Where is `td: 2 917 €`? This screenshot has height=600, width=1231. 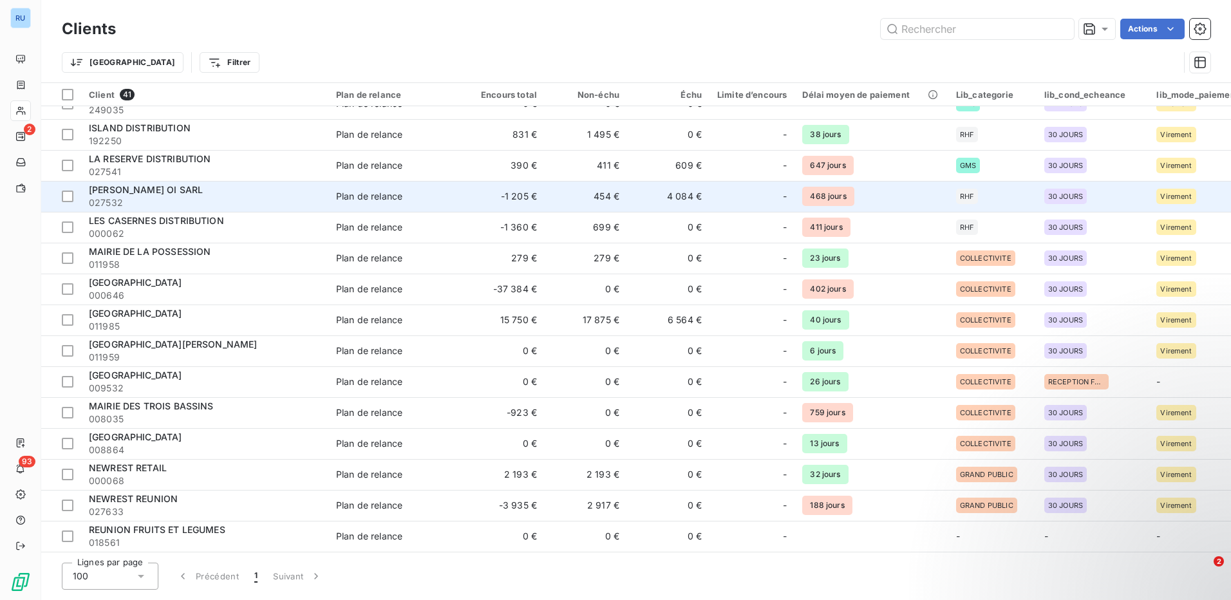 td: 2 917 € is located at coordinates (586, 506).